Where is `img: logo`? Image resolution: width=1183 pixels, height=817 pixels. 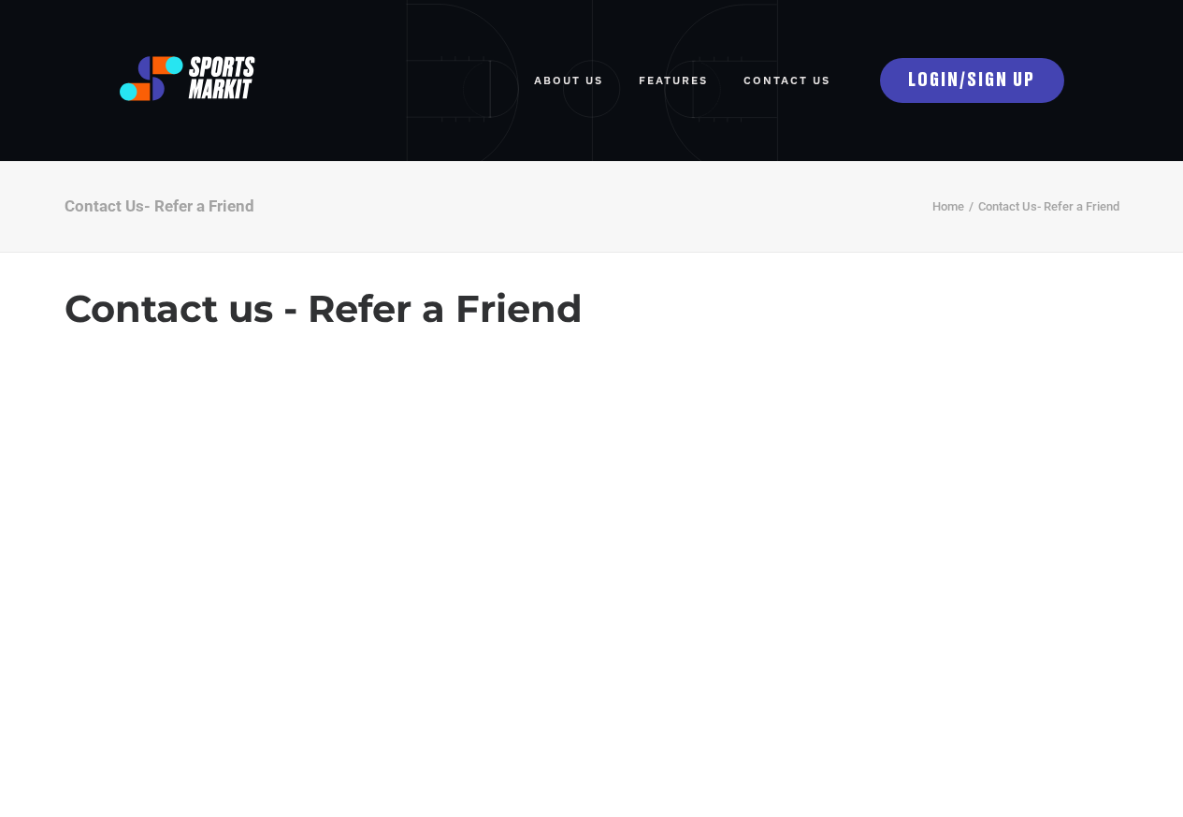 img: logo is located at coordinates (188, 79).